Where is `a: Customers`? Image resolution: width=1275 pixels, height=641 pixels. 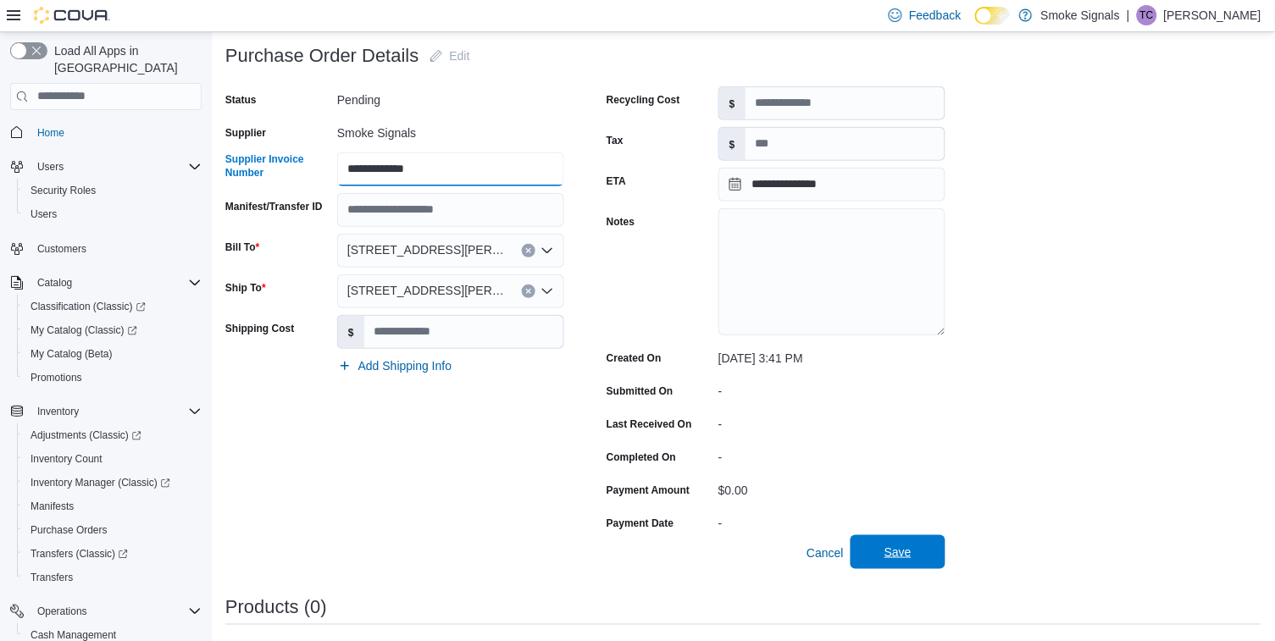
a: Customers is located at coordinates (62, 249).